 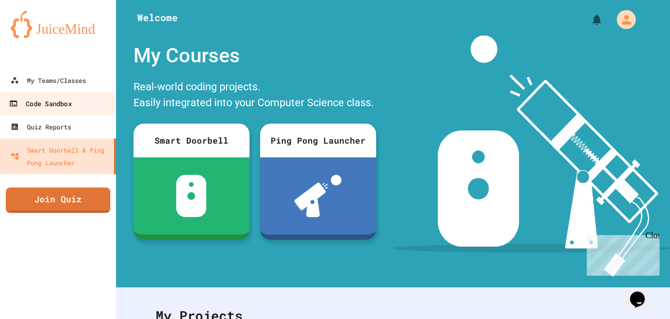 I want to click on div: My Notifications, so click(x=588, y=20).